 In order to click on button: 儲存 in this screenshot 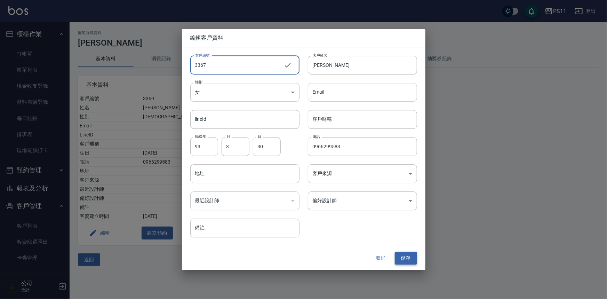, I will do `click(406, 258)`.